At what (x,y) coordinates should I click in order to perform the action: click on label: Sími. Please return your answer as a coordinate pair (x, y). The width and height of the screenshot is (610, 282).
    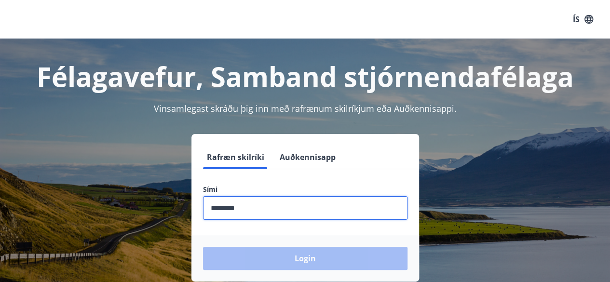
    Looking at the image, I should click on (305, 190).